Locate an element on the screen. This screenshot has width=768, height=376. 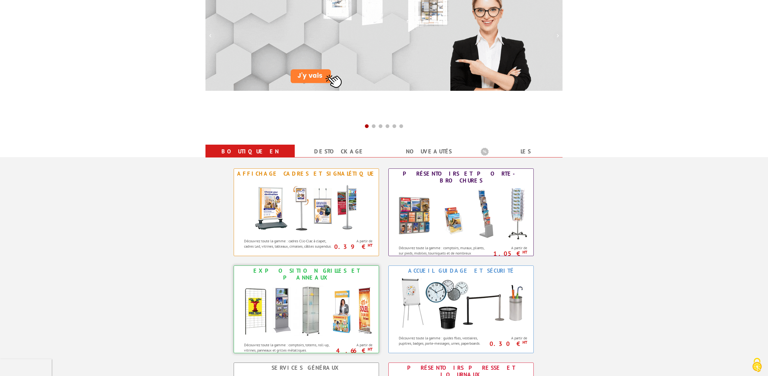
a: Accueil Guidage et Sécurité Accueil Guidage et Sécurité Découvrez toute la gamme : guides files, ... is located at coordinates (461, 310).